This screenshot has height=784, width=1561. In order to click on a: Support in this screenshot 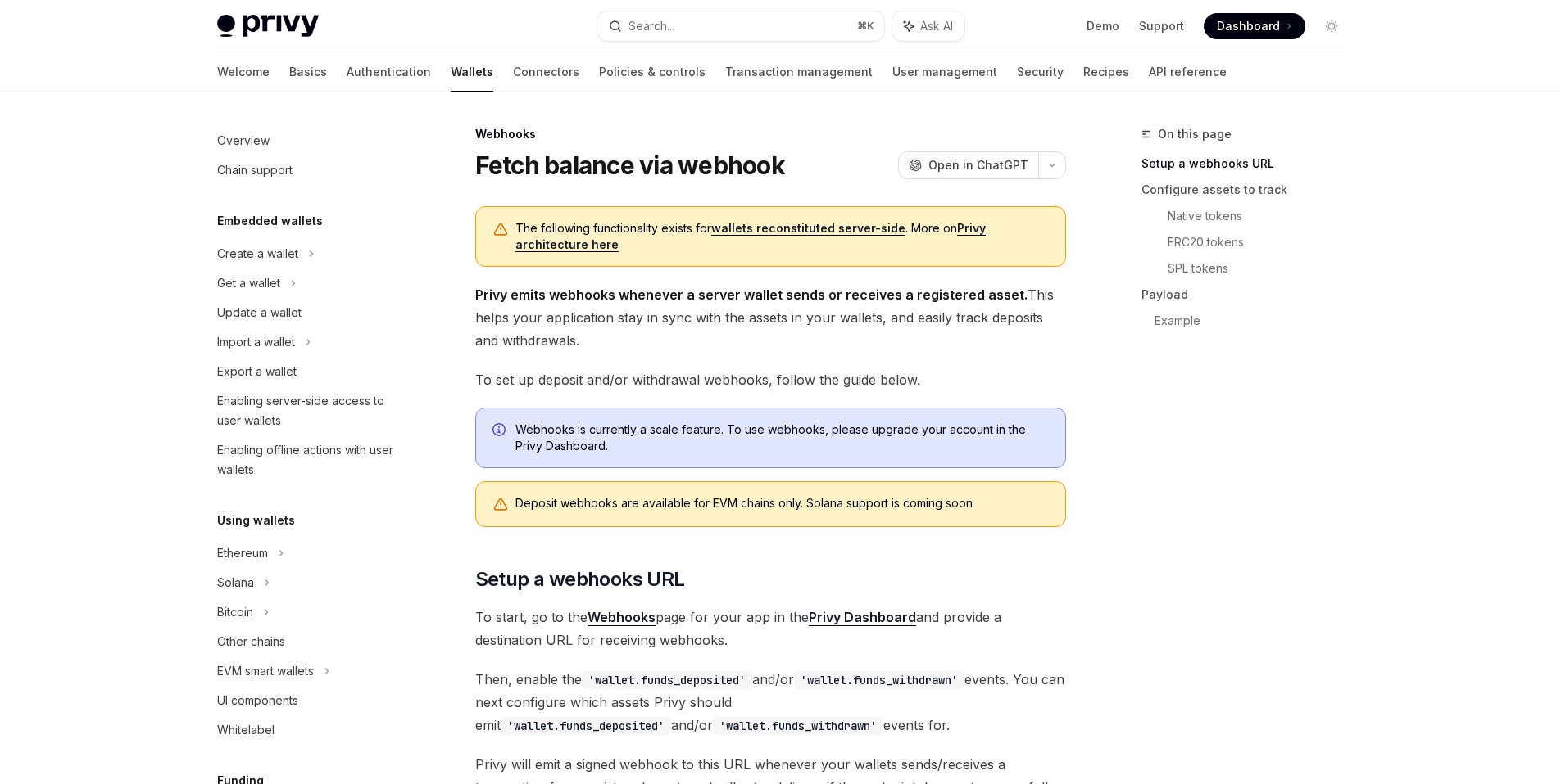, I will do `click(1161, 26)`.